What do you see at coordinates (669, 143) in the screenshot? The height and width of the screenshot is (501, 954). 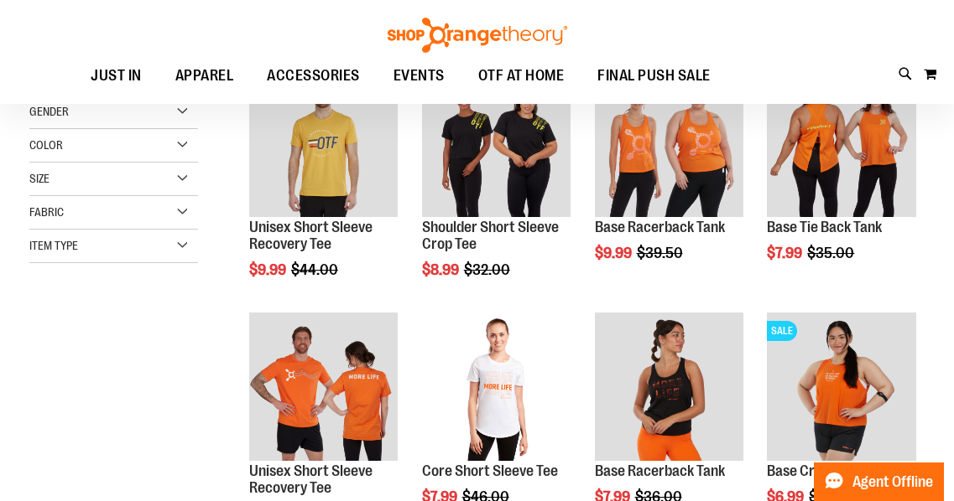 I see `a: Product image for Base Racerback TankSALE` at bounding box center [669, 143].